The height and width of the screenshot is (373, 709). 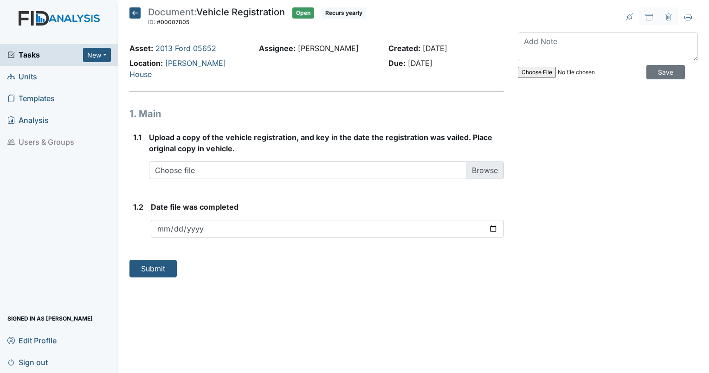 What do you see at coordinates (22, 77) in the screenshot?
I see `span: Units` at bounding box center [22, 77].